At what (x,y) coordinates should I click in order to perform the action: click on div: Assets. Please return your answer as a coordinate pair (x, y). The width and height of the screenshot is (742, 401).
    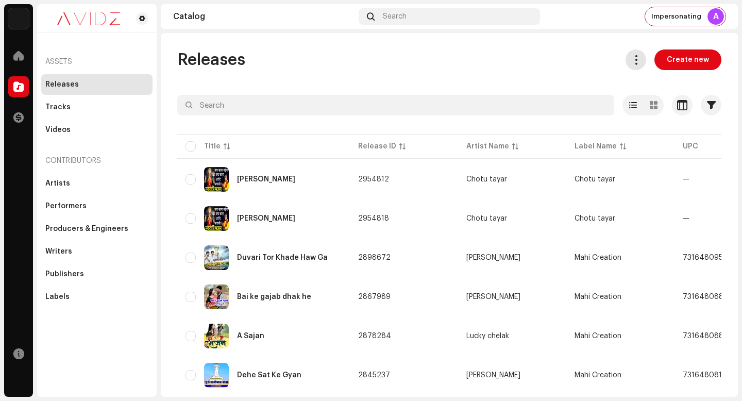
    Looking at the image, I should click on (97, 62).